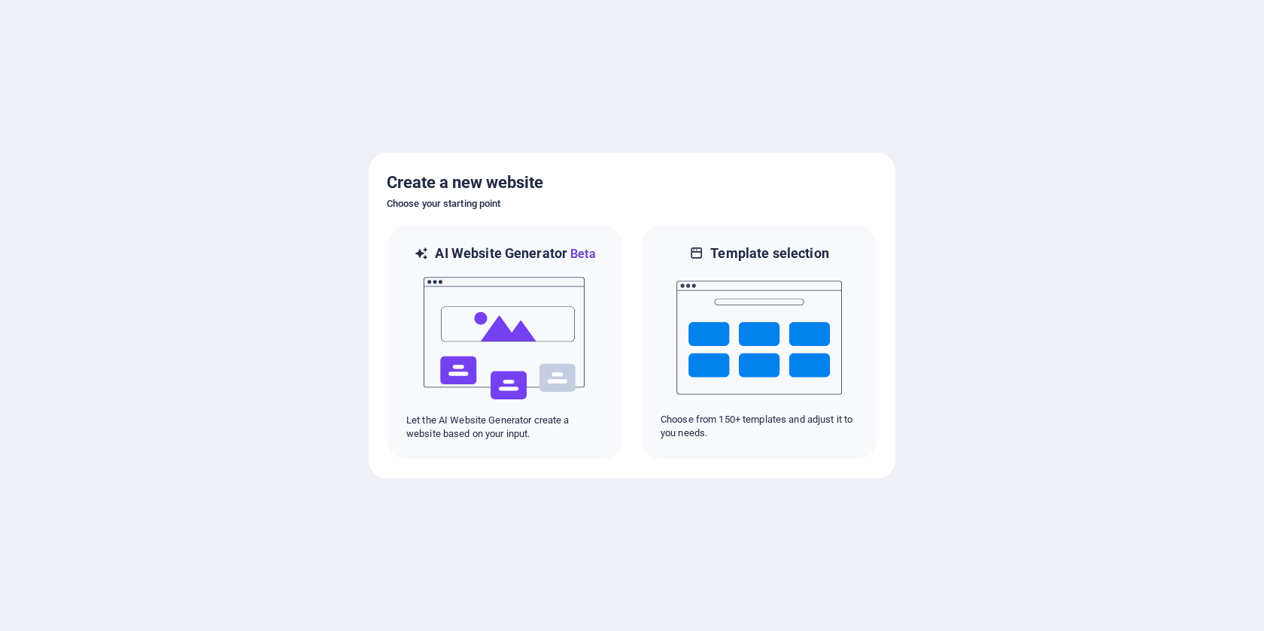  I want to click on div: Template selectionChoose from 150+ templates and adjust it to you needs., so click(759, 342).